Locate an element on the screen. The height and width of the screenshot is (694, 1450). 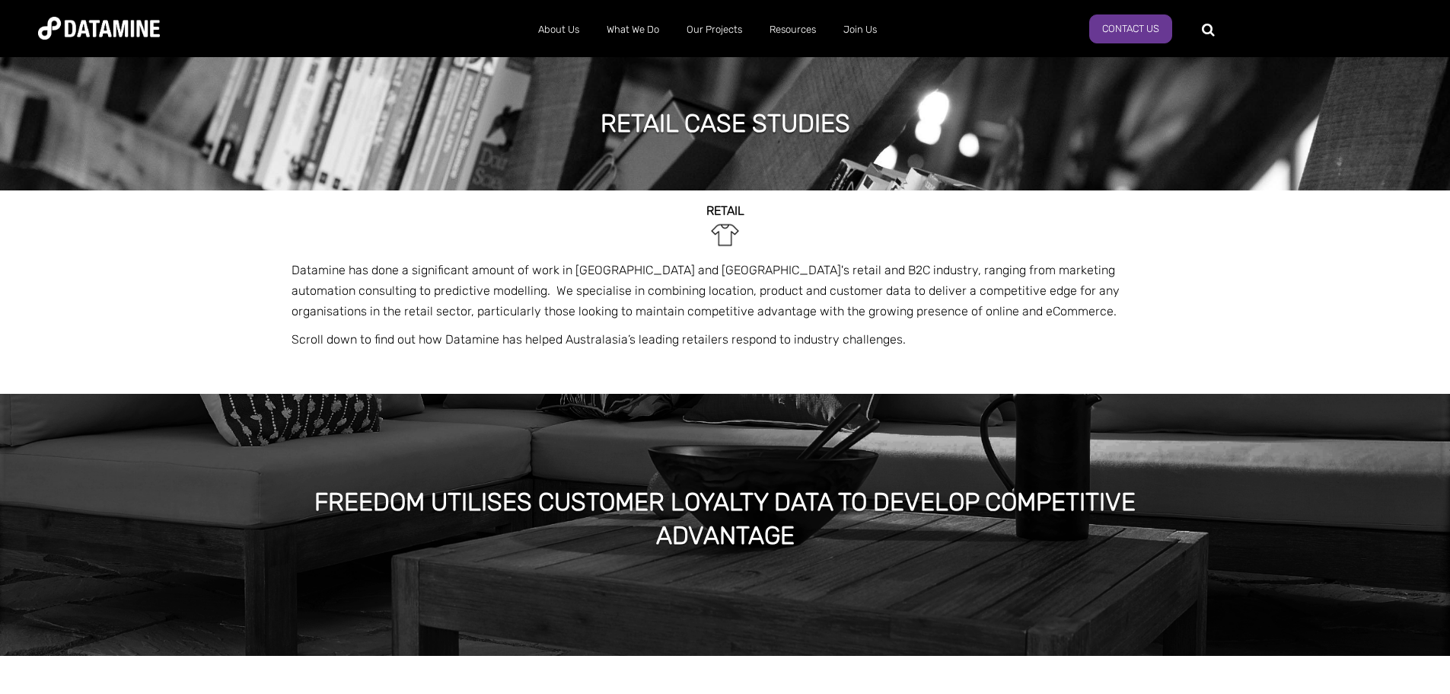
h1: retail case studies is located at coordinates (726, 123).